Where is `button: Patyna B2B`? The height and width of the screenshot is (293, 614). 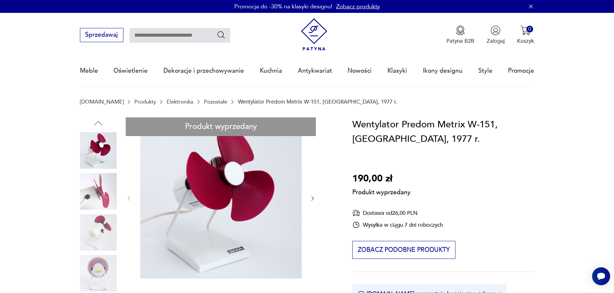
button: Patyna B2B is located at coordinates (460, 35).